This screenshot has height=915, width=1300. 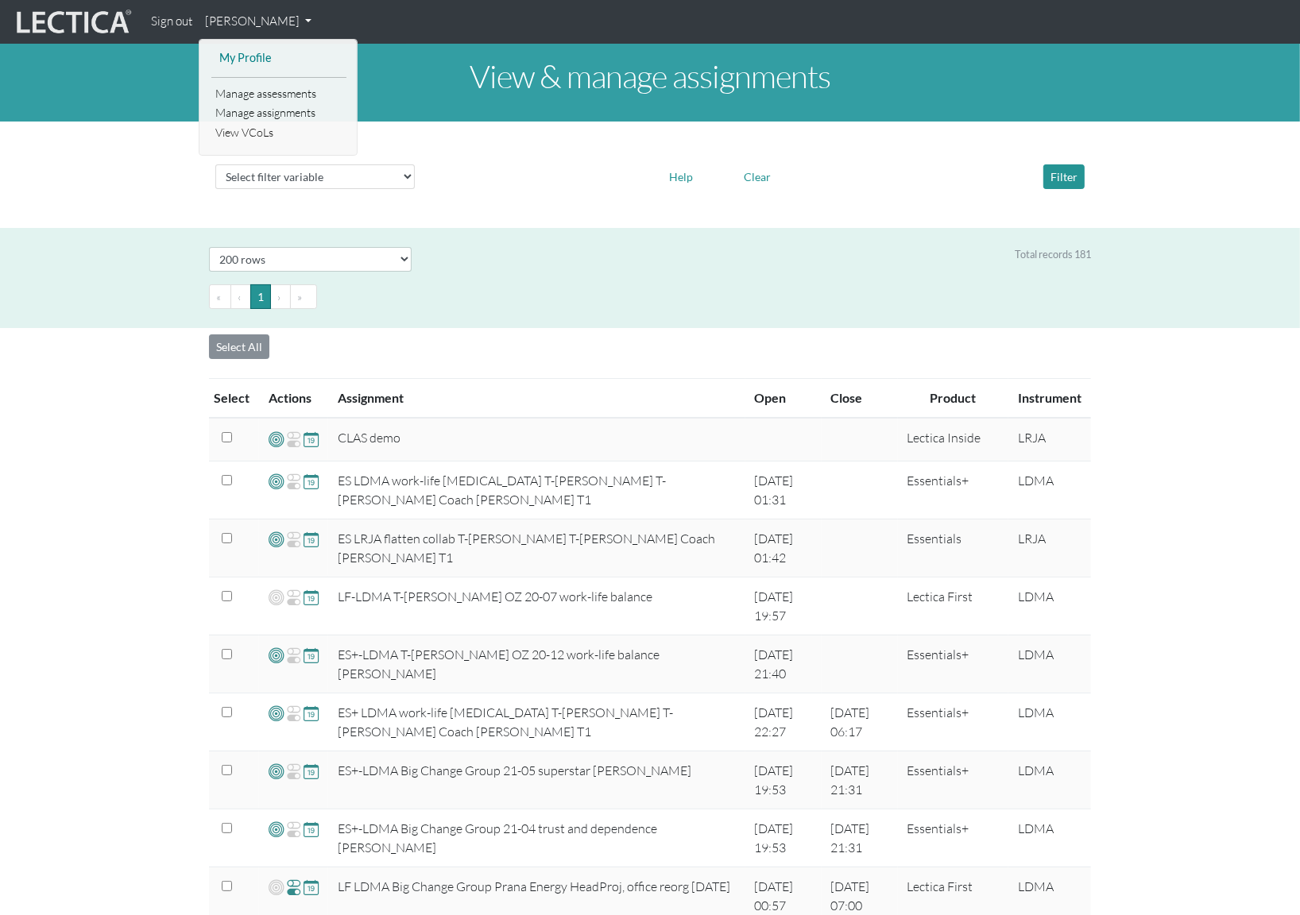 What do you see at coordinates (261, 296) in the screenshot?
I see `button: Go to page 1` at bounding box center [261, 296].